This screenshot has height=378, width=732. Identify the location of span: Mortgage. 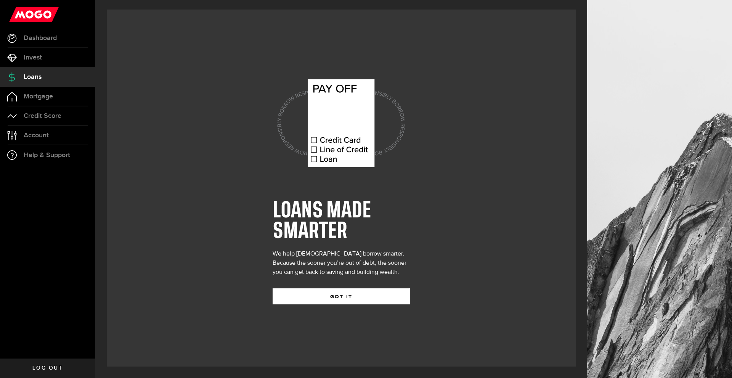
(38, 96).